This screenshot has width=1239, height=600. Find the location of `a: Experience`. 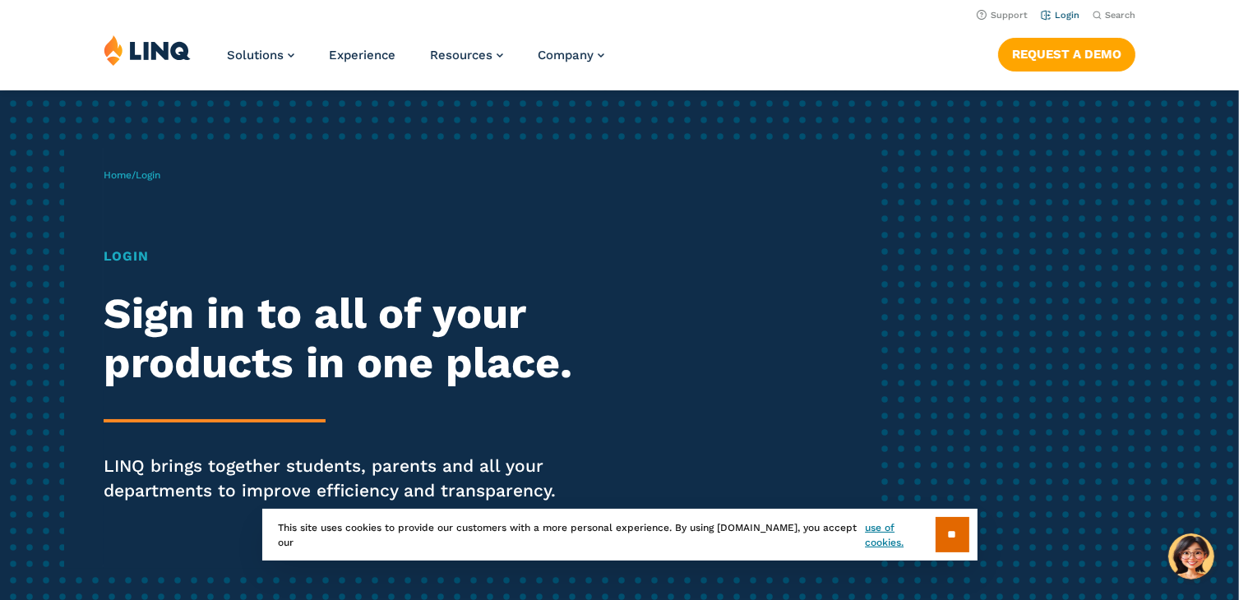

a: Experience is located at coordinates (362, 55).